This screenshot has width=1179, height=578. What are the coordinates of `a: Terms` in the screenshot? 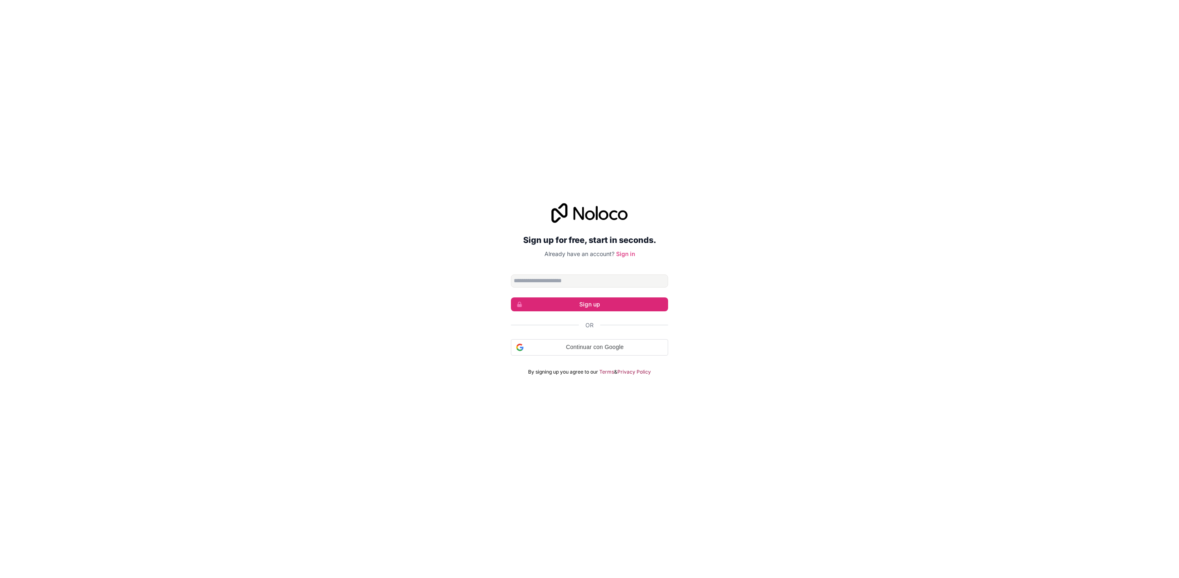 It's located at (607, 372).